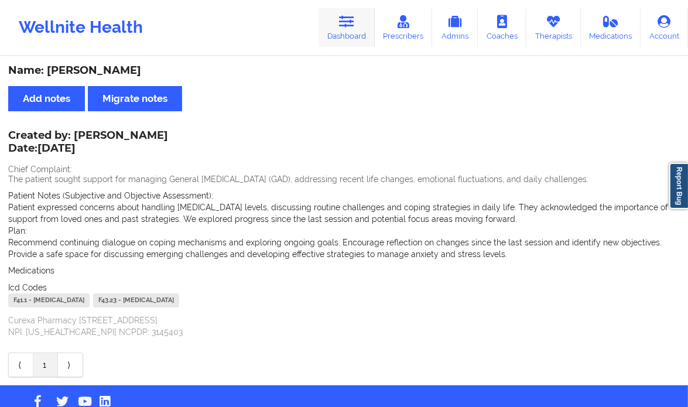 The image size is (688, 407). I want to click on a: Report Bug, so click(678, 186).